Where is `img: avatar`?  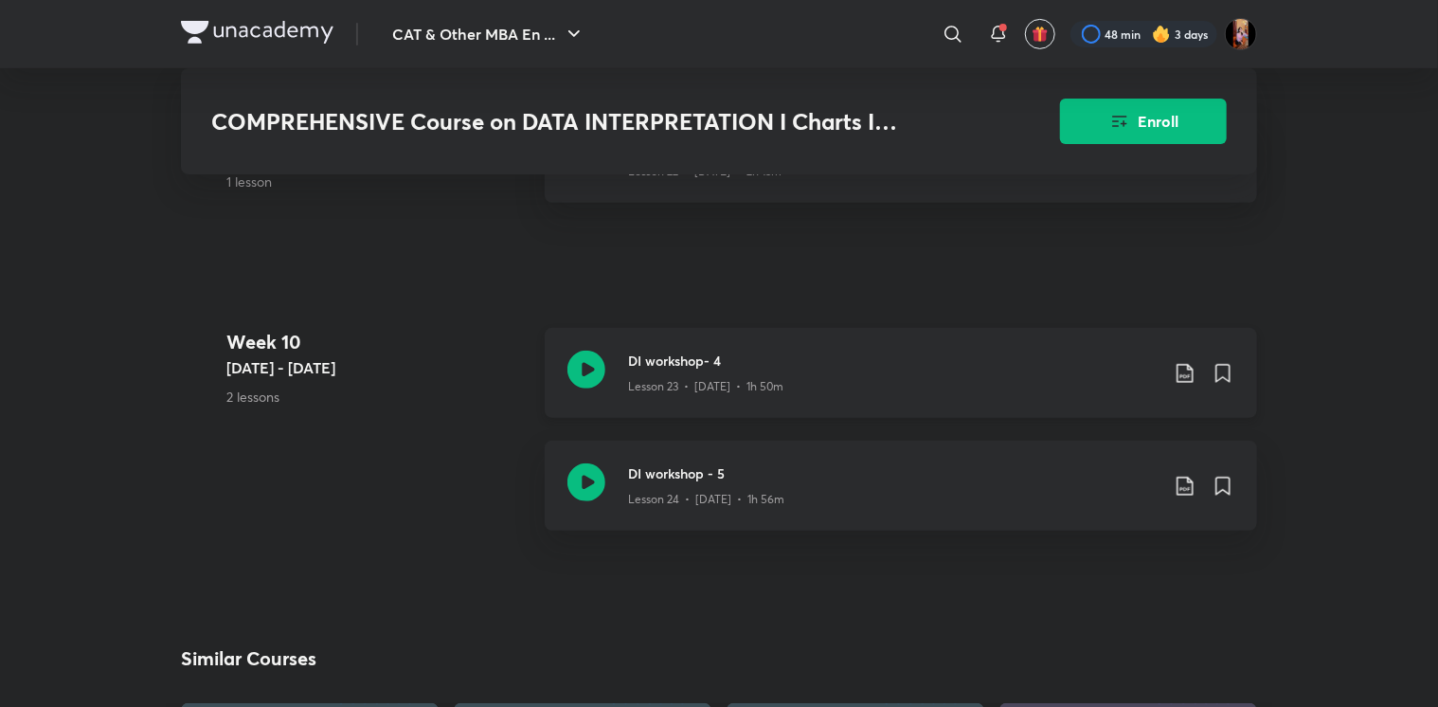 img: avatar is located at coordinates (1040, 34).